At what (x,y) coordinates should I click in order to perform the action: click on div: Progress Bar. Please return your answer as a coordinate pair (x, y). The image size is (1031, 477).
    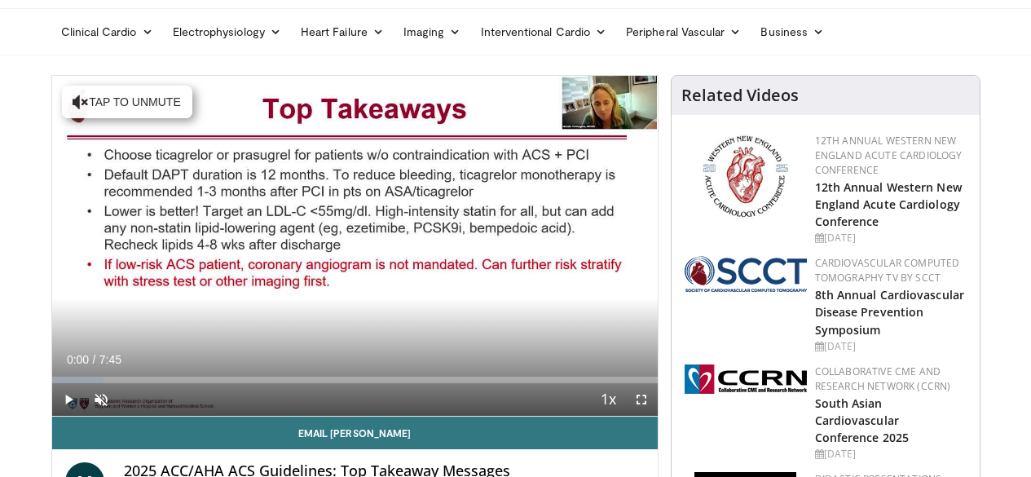
    Looking at the image, I should click on (355, 380).